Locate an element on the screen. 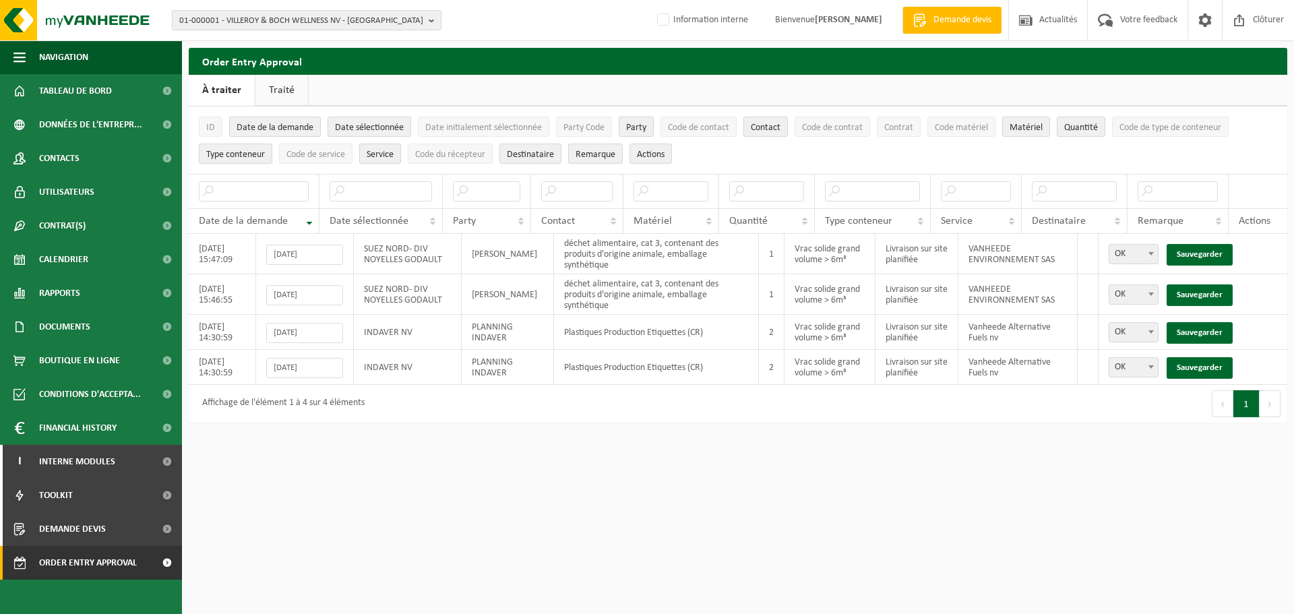 The height and width of the screenshot is (614, 1294). button: Code de contactCode de contact: Activate to sort is located at coordinates (698, 127).